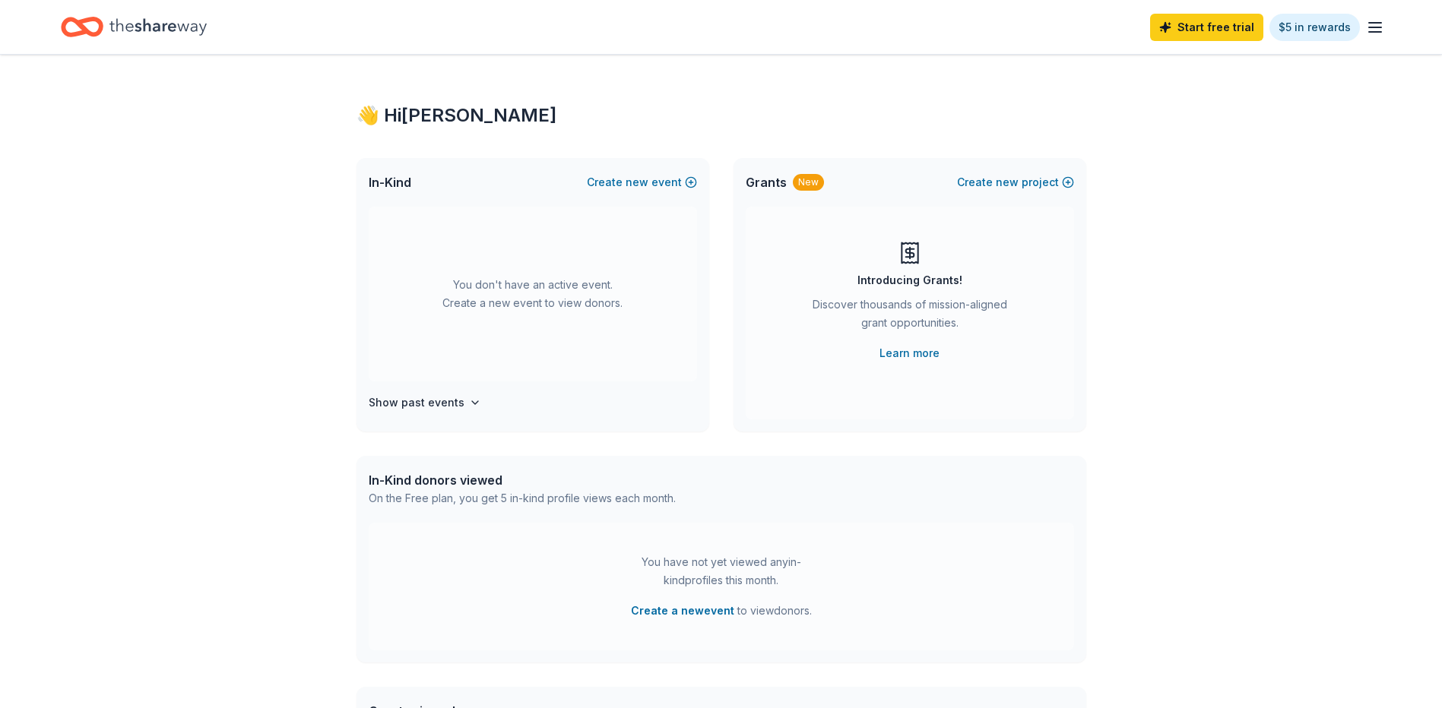 This screenshot has height=708, width=1442. I want to click on div: You don't have an active event. Create a new event to view donors., so click(533, 294).